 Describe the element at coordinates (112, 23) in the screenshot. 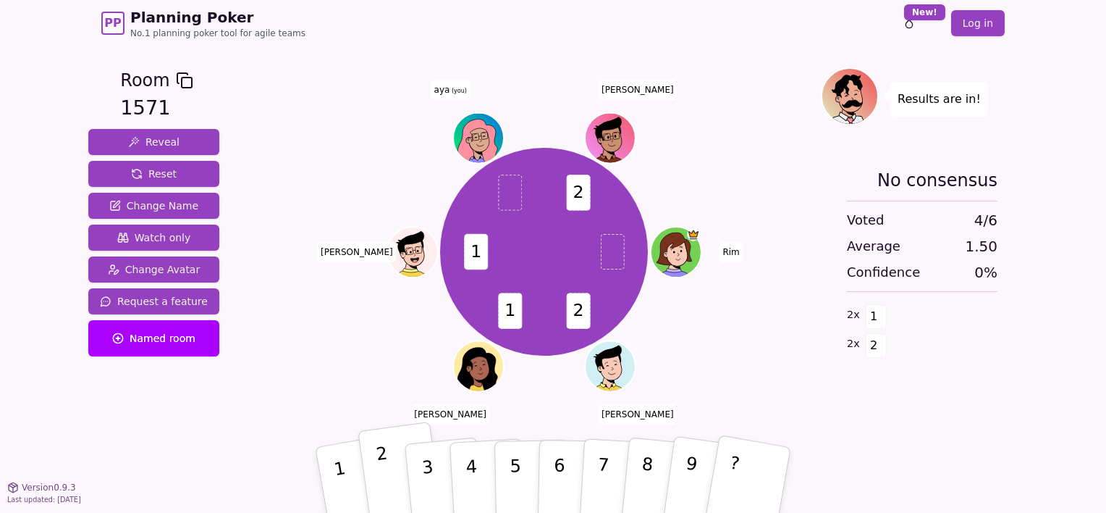

I see `span: PP` at that location.